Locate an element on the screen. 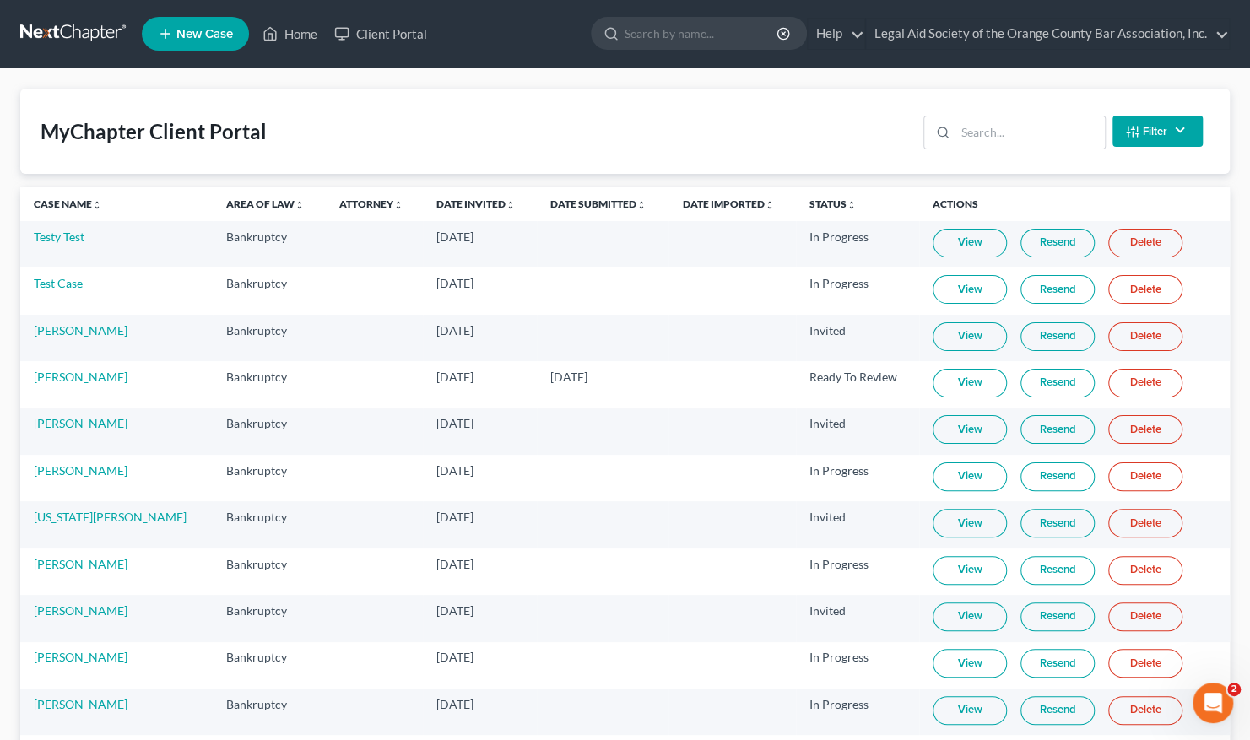  a: Date Submittedunfold_more is located at coordinates (598, 203).